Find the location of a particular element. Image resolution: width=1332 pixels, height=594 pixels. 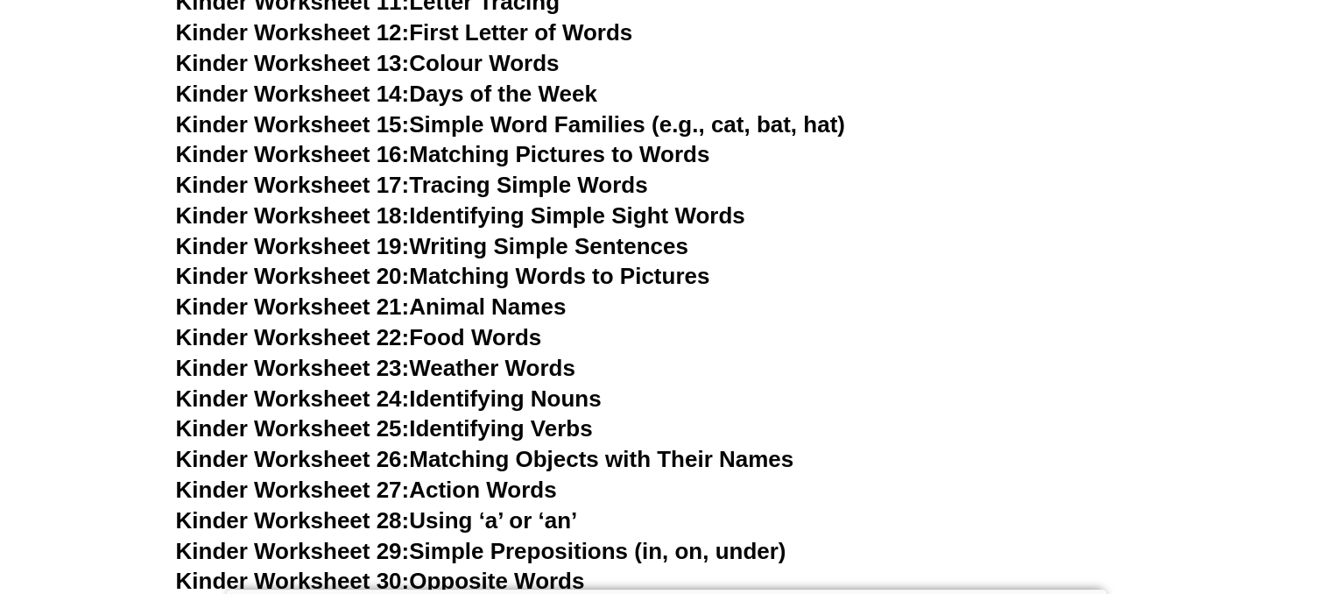

a: Kinder Worksheet 27:Action Words is located at coordinates (366, 490).